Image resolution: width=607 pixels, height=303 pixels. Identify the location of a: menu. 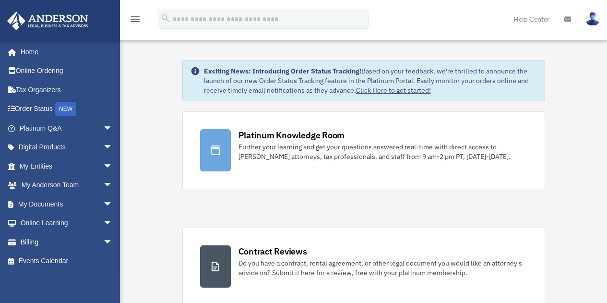
(135, 21).